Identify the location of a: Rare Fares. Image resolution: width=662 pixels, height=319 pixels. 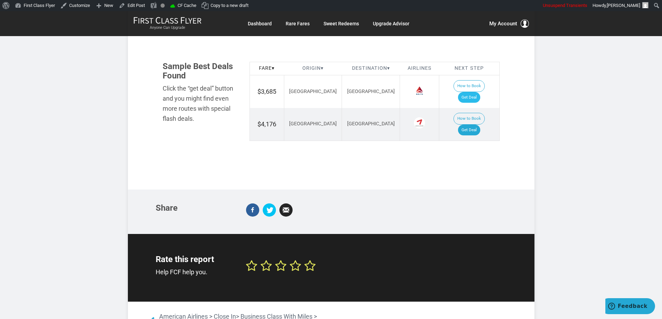
(297, 24).